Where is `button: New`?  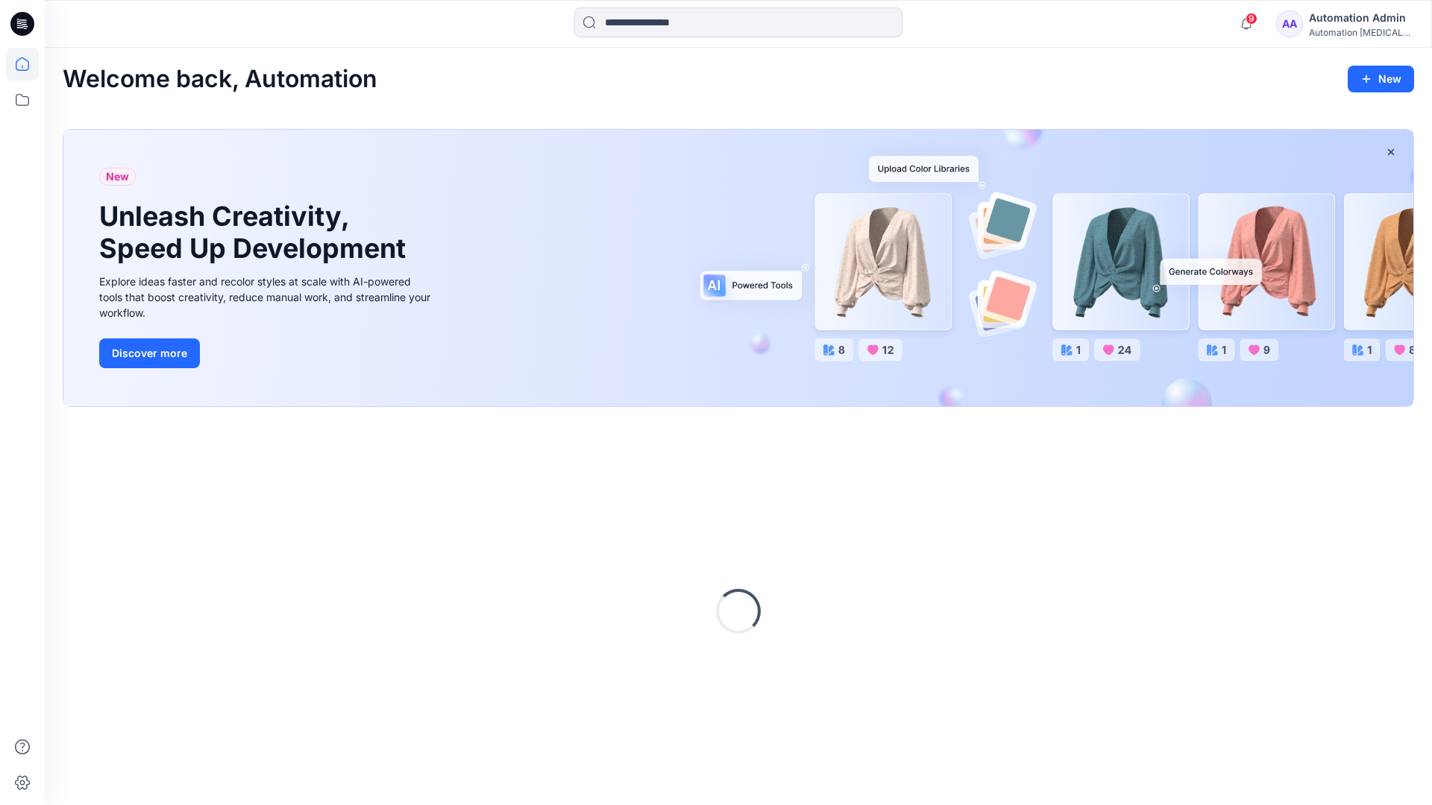
button: New is located at coordinates (1380, 79).